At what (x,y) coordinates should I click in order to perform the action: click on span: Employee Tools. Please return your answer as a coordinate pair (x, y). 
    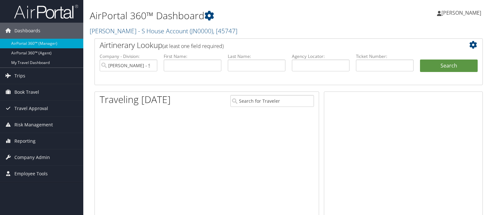
    Looking at the image, I should click on (31, 174).